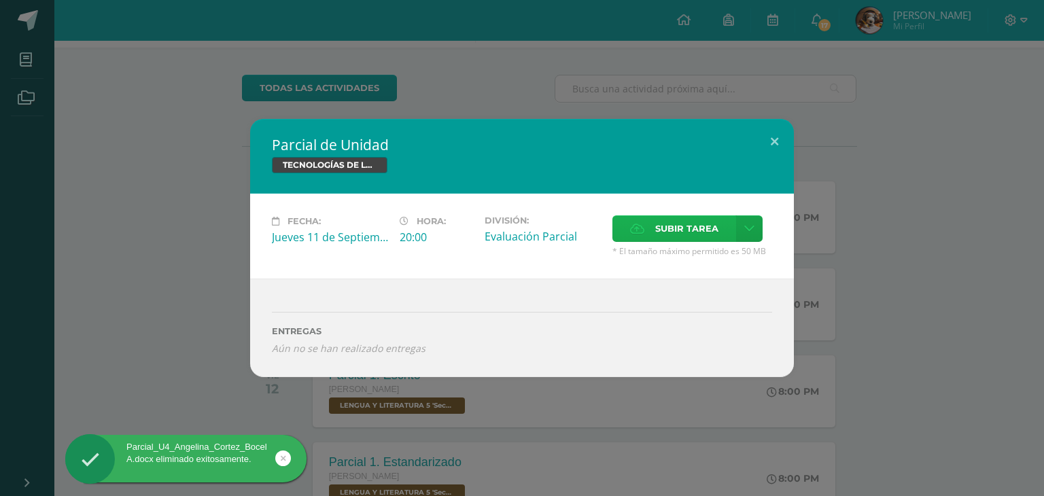 This screenshot has width=1044, height=496. What do you see at coordinates (543, 220) in the screenshot?
I see `label: División:` at bounding box center [543, 220].